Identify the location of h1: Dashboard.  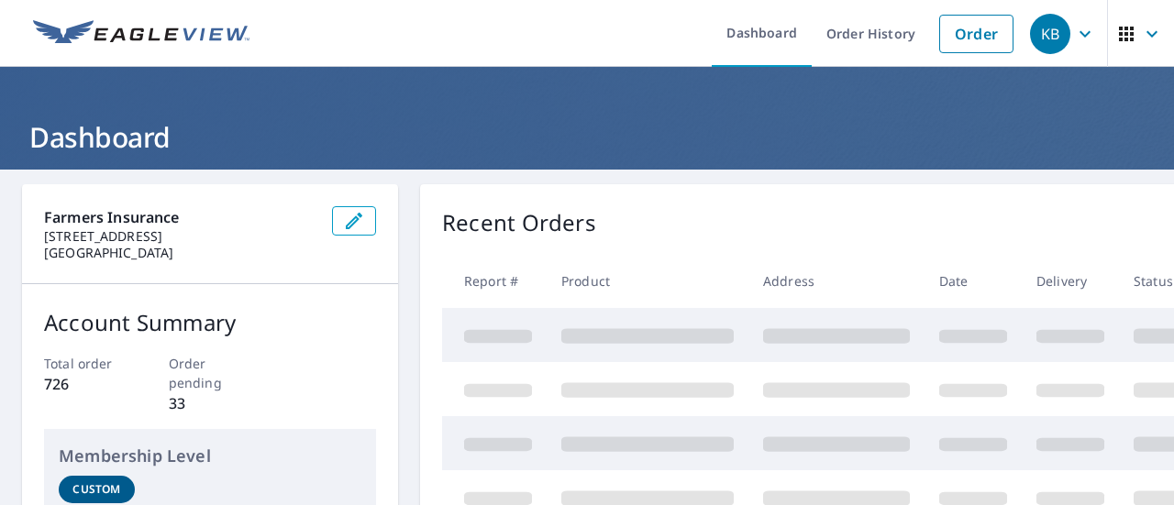
(587, 137).